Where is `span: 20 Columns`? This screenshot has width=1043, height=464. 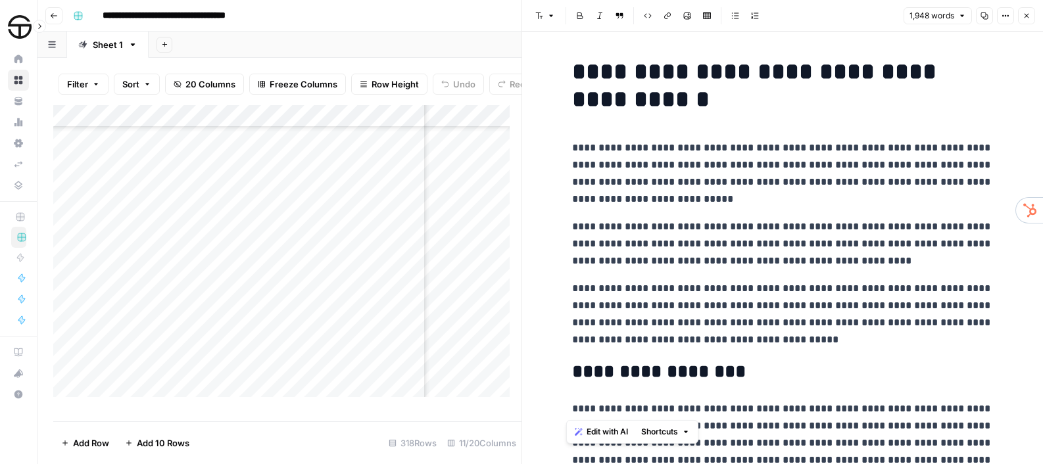
span: 20 Columns is located at coordinates (210, 84).